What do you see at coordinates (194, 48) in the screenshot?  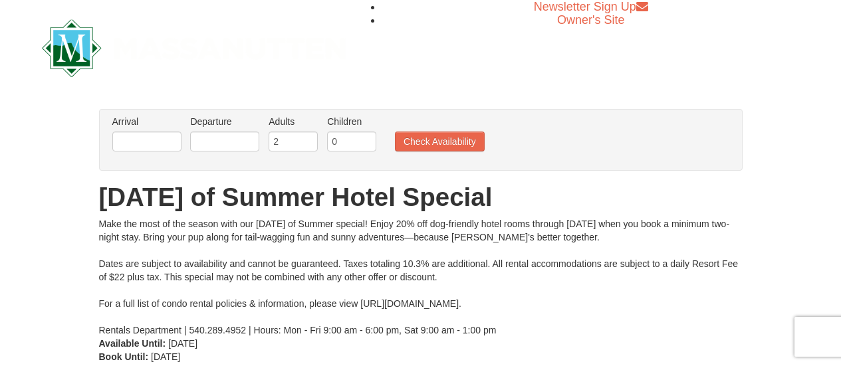 I see `img: Massanutten Resort Logo` at bounding box center [194, 48].